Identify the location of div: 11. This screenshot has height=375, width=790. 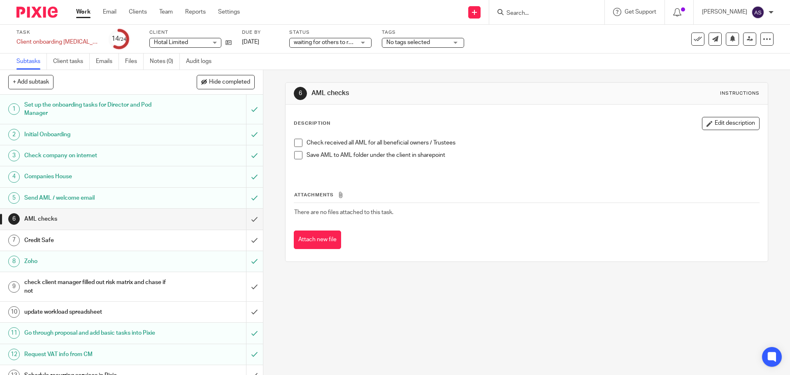
(14, 333).